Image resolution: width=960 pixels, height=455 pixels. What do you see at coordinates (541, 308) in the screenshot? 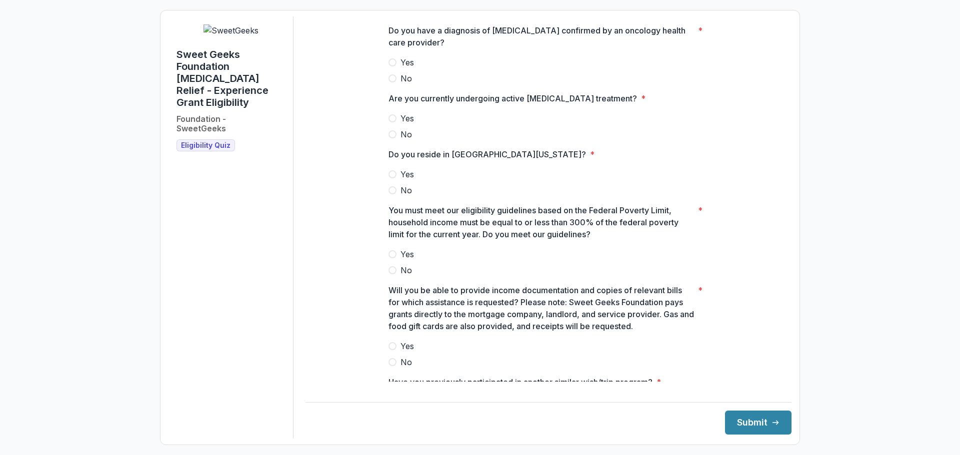
I see `p: Will you be able to provide income documentation and copies of relevant bills for which assistanc...` at bounding box center [541, 308].